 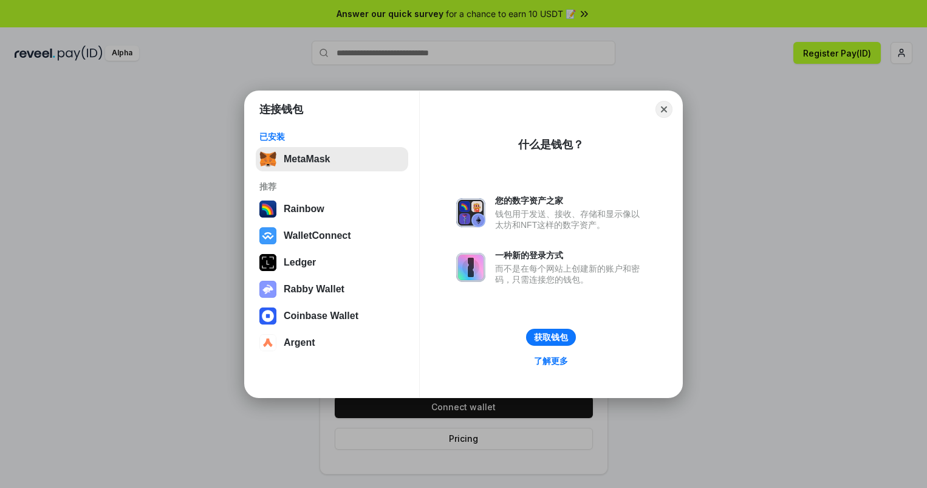 I want to click on div: 您的数字资产之家, so click(x=570, y=200).